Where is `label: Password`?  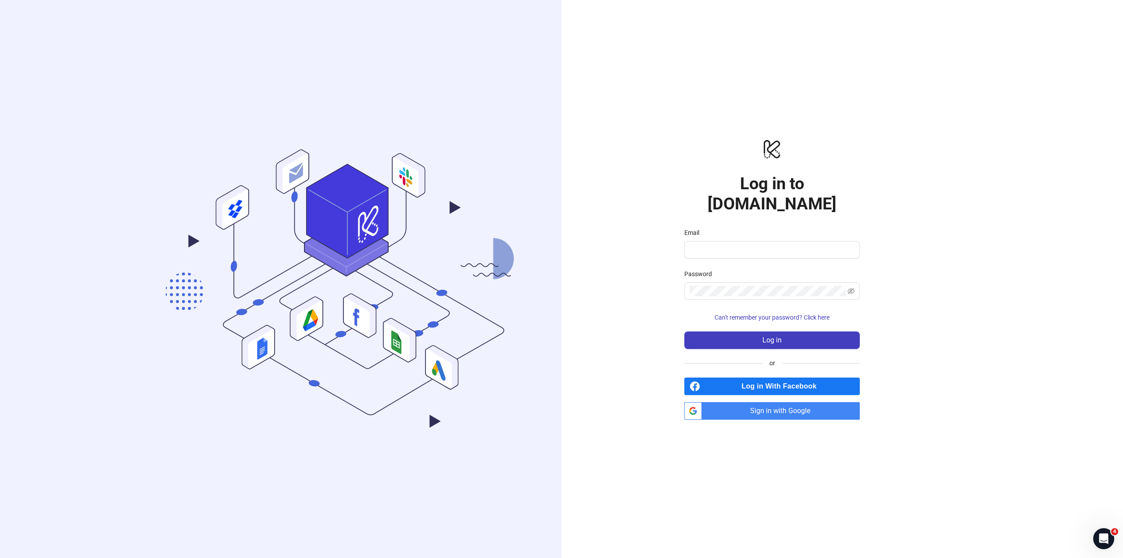
label: Password is located at coordinates (701, 274).